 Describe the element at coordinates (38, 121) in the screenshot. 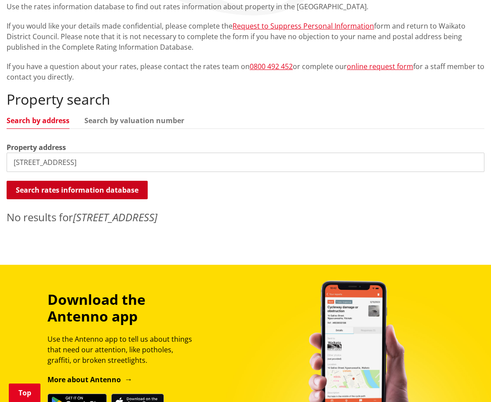

I see `a: Search by address` at that location.